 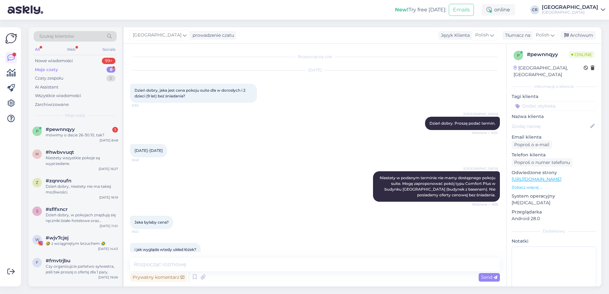 I want to click on div: Dodatkowy, so click(x=553, y=231).